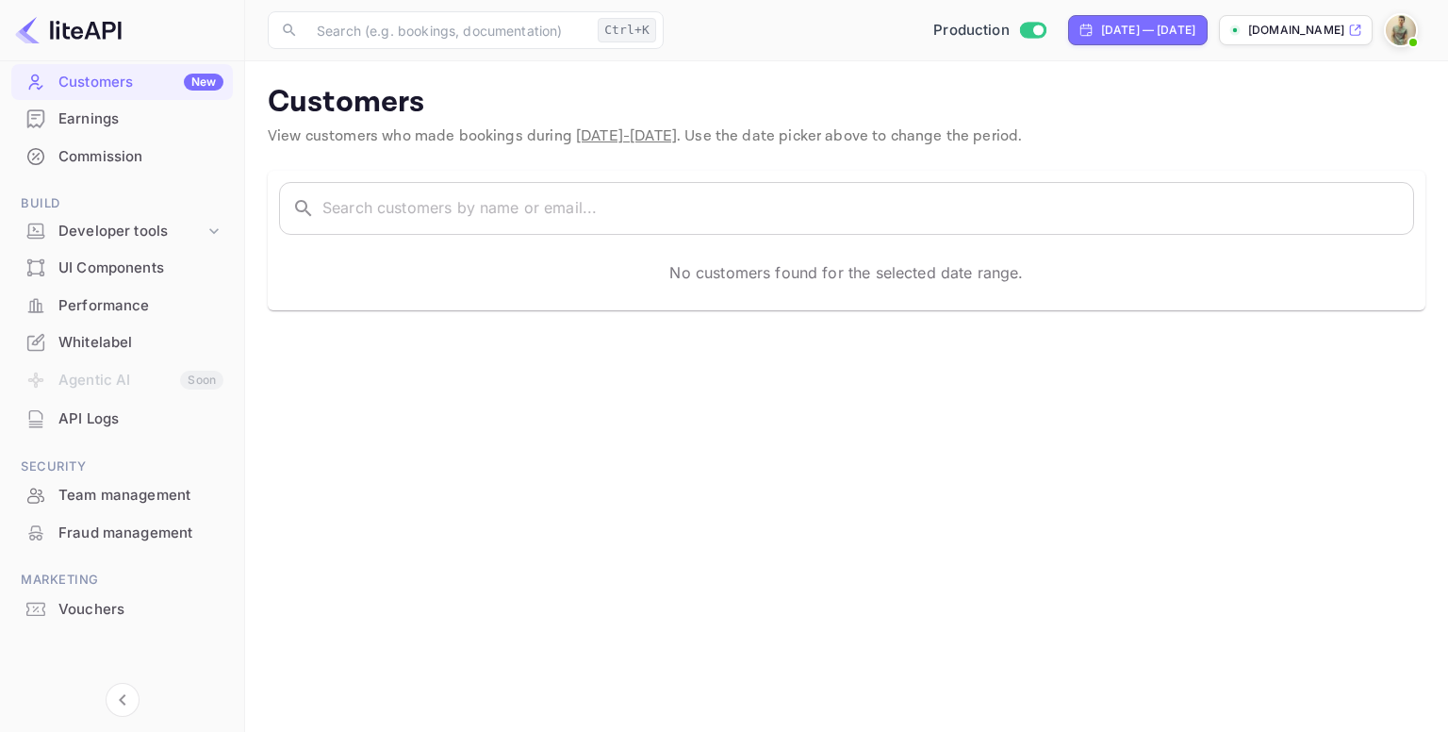  What do you see at coordinates (868, 208) in the screenshot?
I see `input: Search customers by name or email...` at bounding box center [868, 208].